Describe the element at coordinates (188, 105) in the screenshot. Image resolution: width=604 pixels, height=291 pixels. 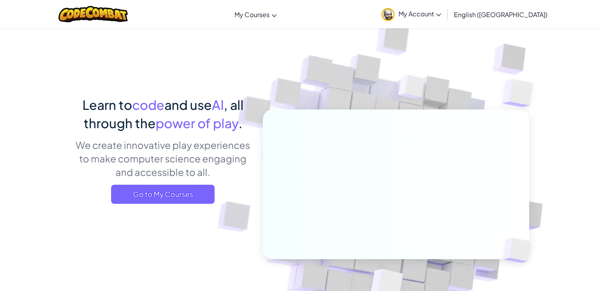
I see `span: and use` at that location.